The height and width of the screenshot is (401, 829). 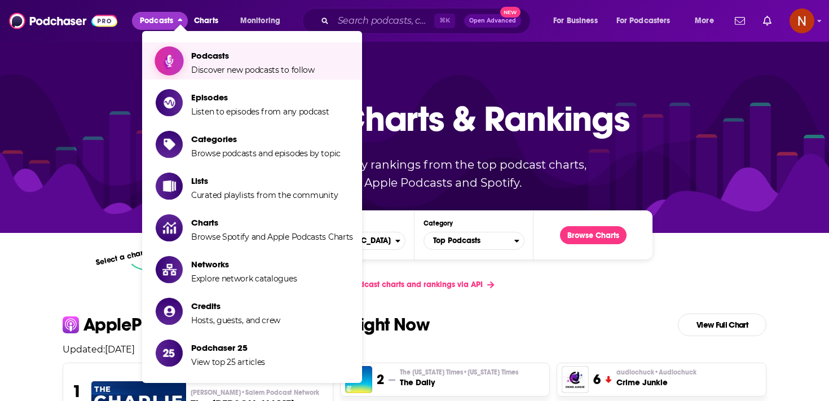 I want to click on span: audiochuck, so click(x=656, y=372).